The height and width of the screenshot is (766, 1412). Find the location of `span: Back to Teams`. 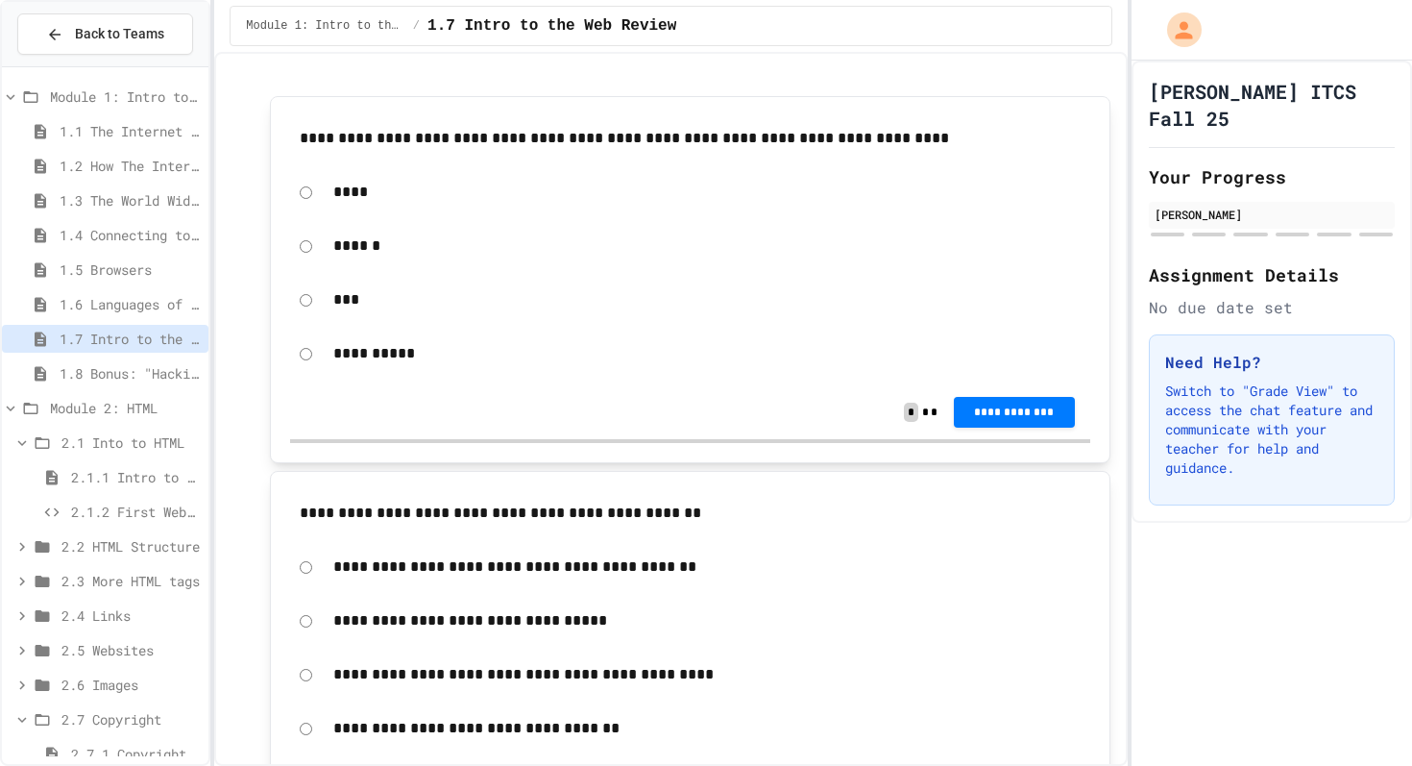

span: Back to Teams is located at coordinates (119, 34).